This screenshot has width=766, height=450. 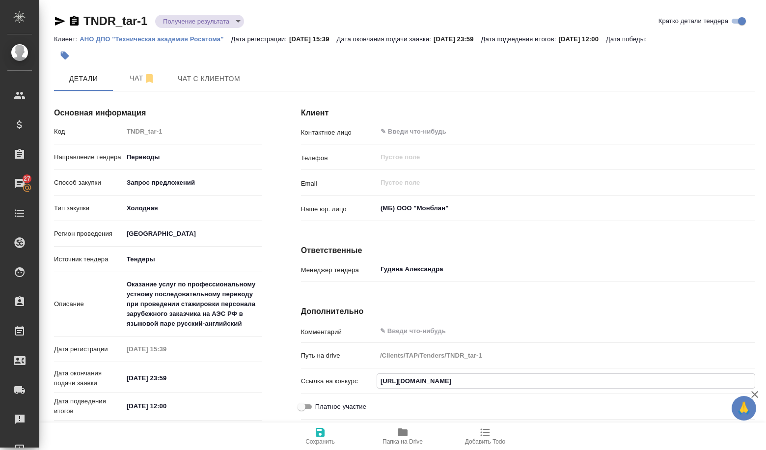 I want to click on span: Чат, so click(x=142, y=78).